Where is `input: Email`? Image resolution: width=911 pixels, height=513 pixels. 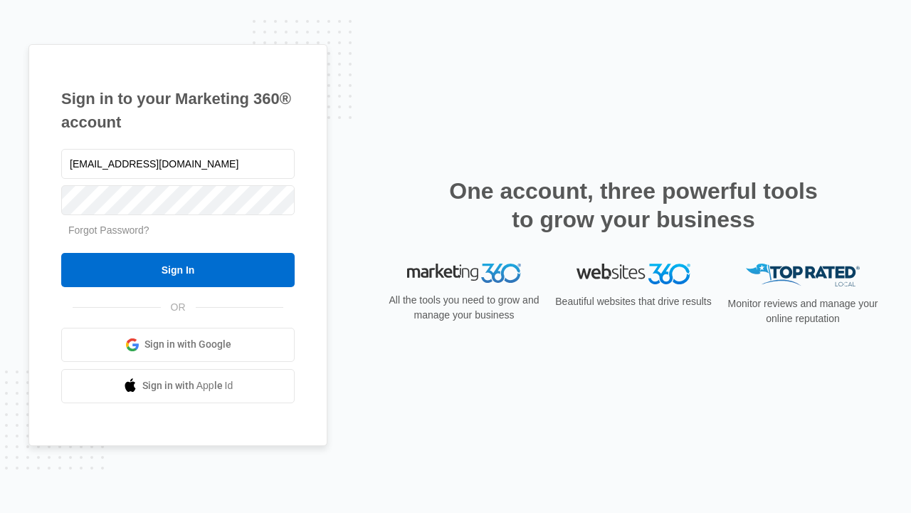 input: Email is located at coordinates (178, 164).